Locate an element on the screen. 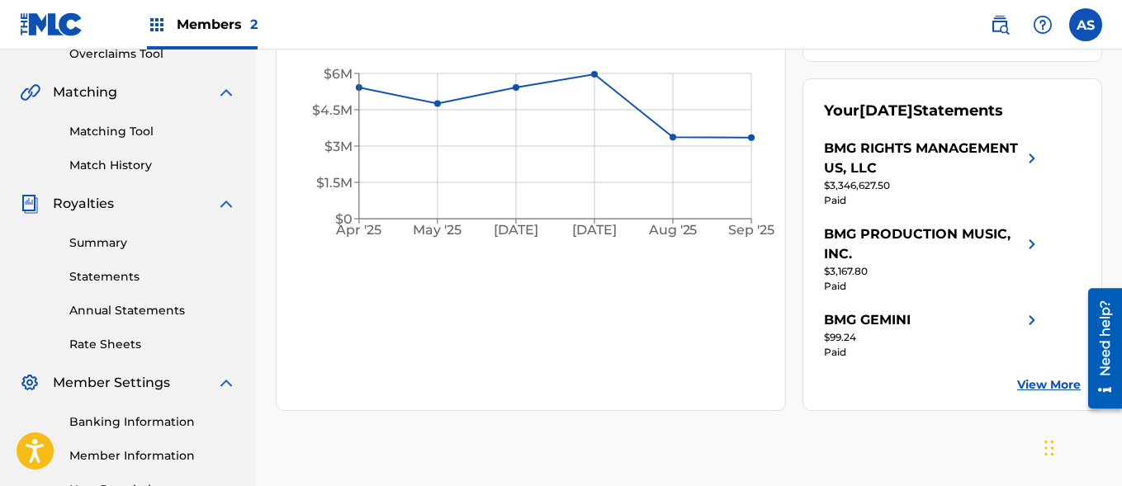 This screenshot has width=1122, height=486. tspan: May '25 is located at coordinates (438, 230).